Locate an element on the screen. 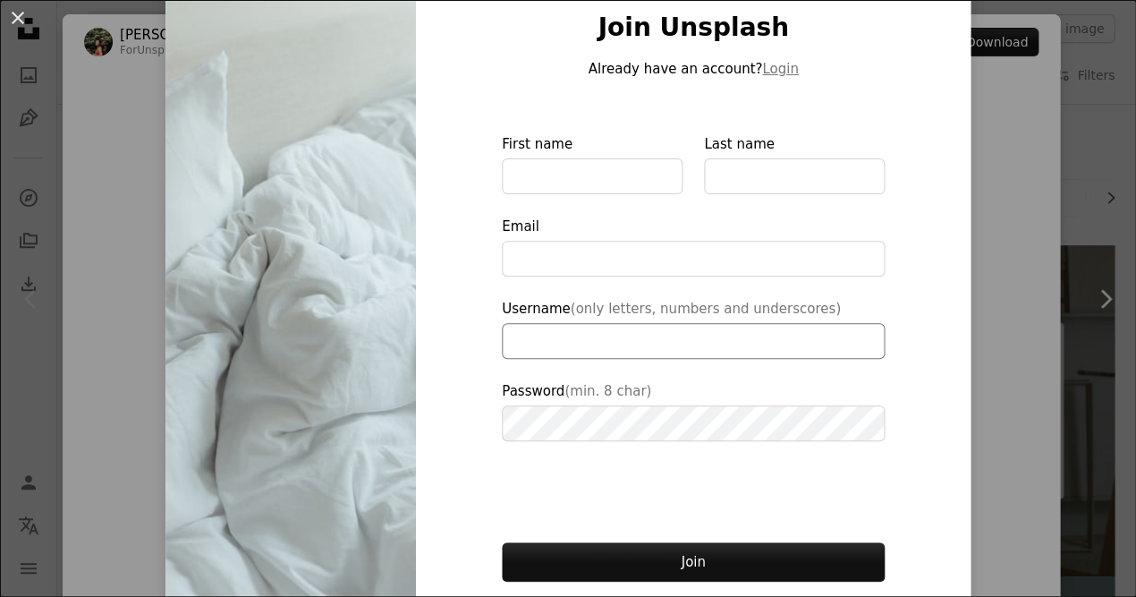  label: Last name is located at coordinates (794, 164).